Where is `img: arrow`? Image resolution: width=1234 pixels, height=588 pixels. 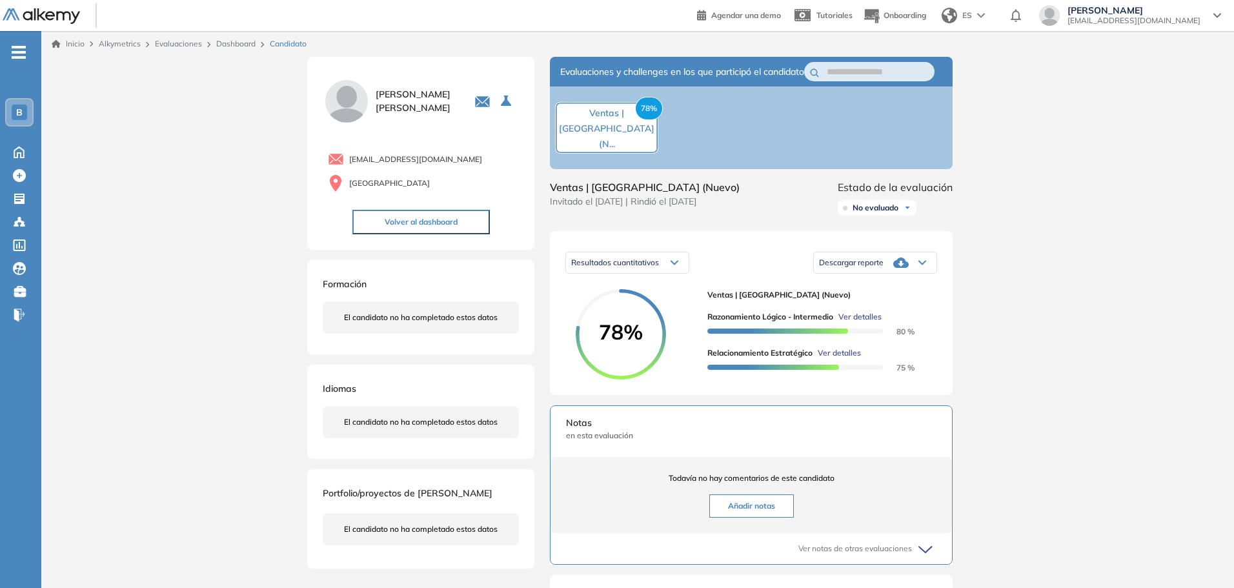 img: arrow is located at coordinates (981, 15).